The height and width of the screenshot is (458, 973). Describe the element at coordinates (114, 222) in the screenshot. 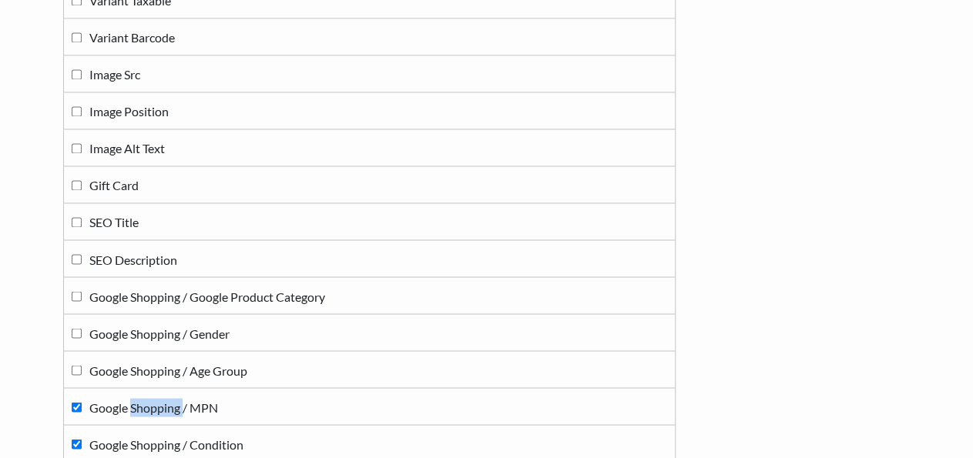

I see `span: SEO Title` at that location.